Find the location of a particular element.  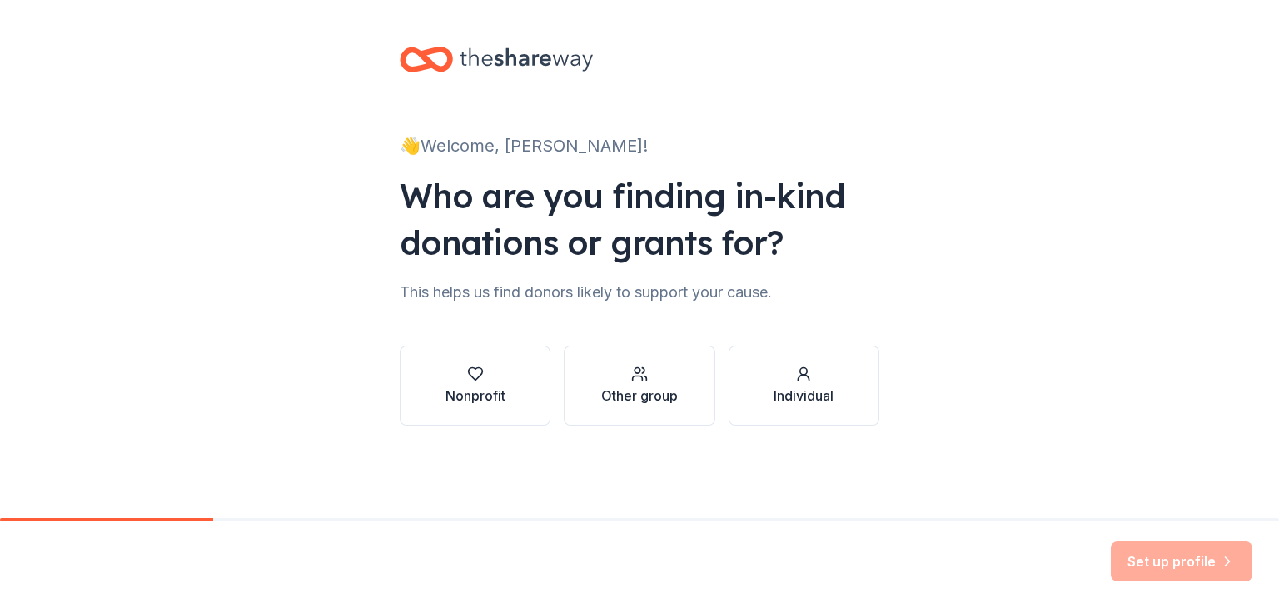

div: Nonprofit is located at coordinates (475, 395).